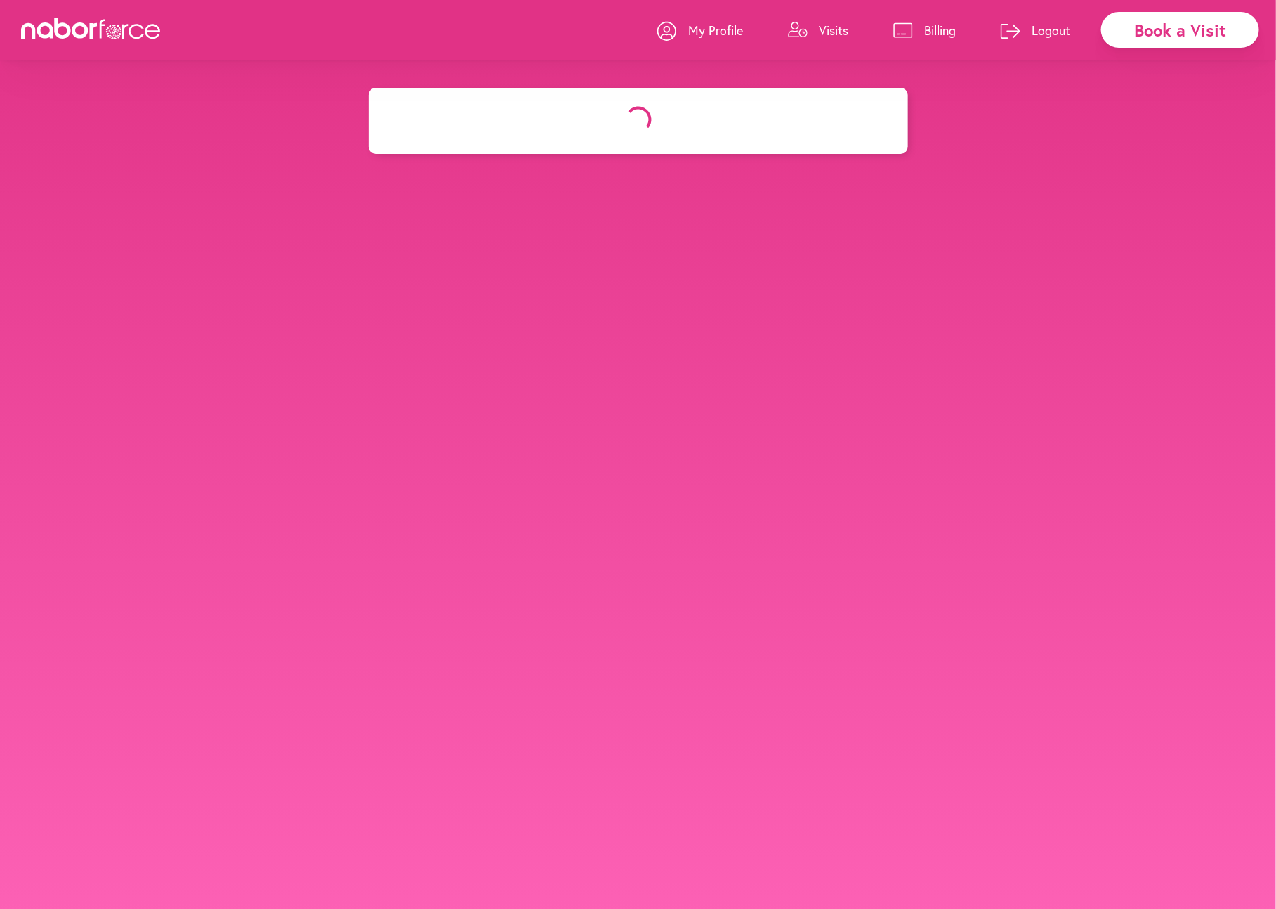 This screenshot has width=1276, height=909. What do you see at coordinates (1050, 30) in the screenshot?
I see `p: Logout` at bounding box center [1050, 30].